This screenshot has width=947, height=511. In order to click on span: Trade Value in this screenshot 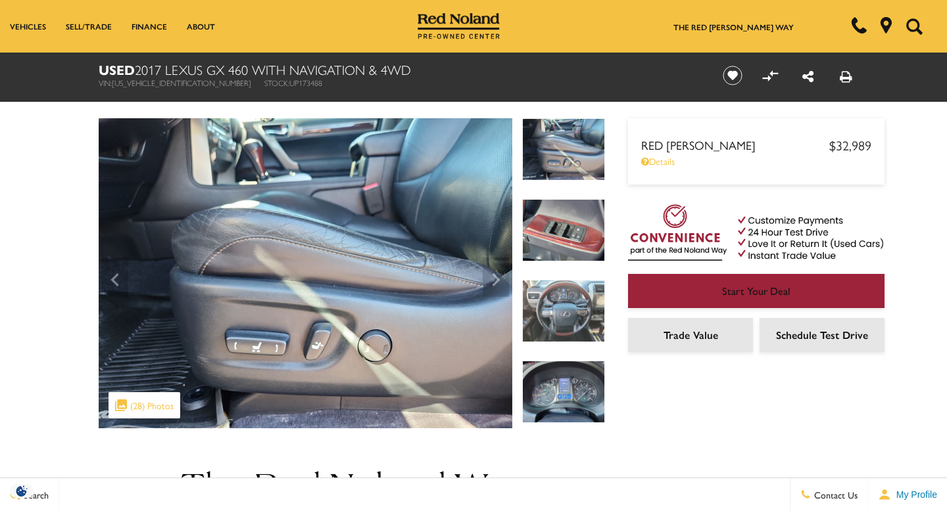, I will do `click(690, 335)`.